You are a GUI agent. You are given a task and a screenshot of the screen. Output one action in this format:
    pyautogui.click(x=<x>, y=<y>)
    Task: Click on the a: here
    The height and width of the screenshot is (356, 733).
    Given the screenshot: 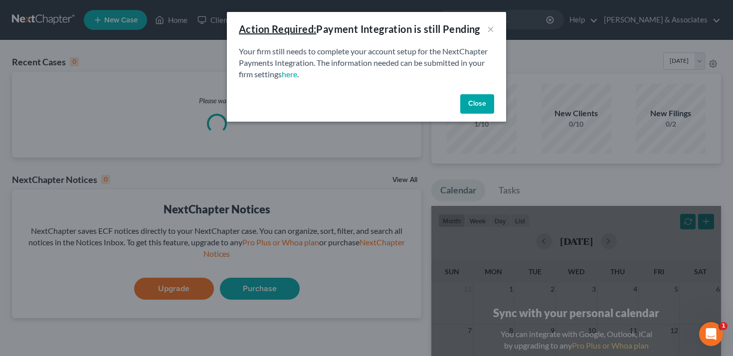 What is the action you would take?
    pyautogui.click(x=289, y=74)
    